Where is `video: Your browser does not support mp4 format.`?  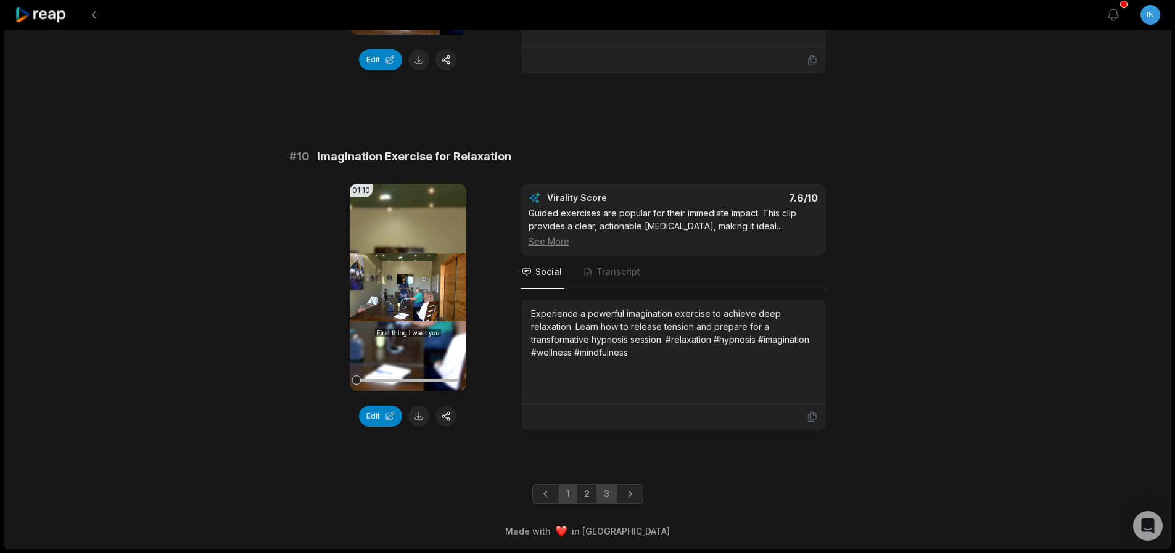 video: Your browser does not support mp4 format. is located at coordinates (408, 288).